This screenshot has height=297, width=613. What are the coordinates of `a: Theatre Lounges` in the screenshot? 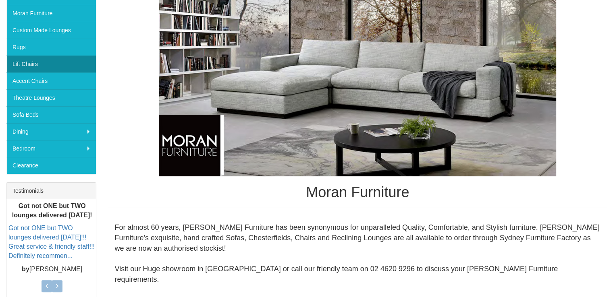 It's located at (51, 98).